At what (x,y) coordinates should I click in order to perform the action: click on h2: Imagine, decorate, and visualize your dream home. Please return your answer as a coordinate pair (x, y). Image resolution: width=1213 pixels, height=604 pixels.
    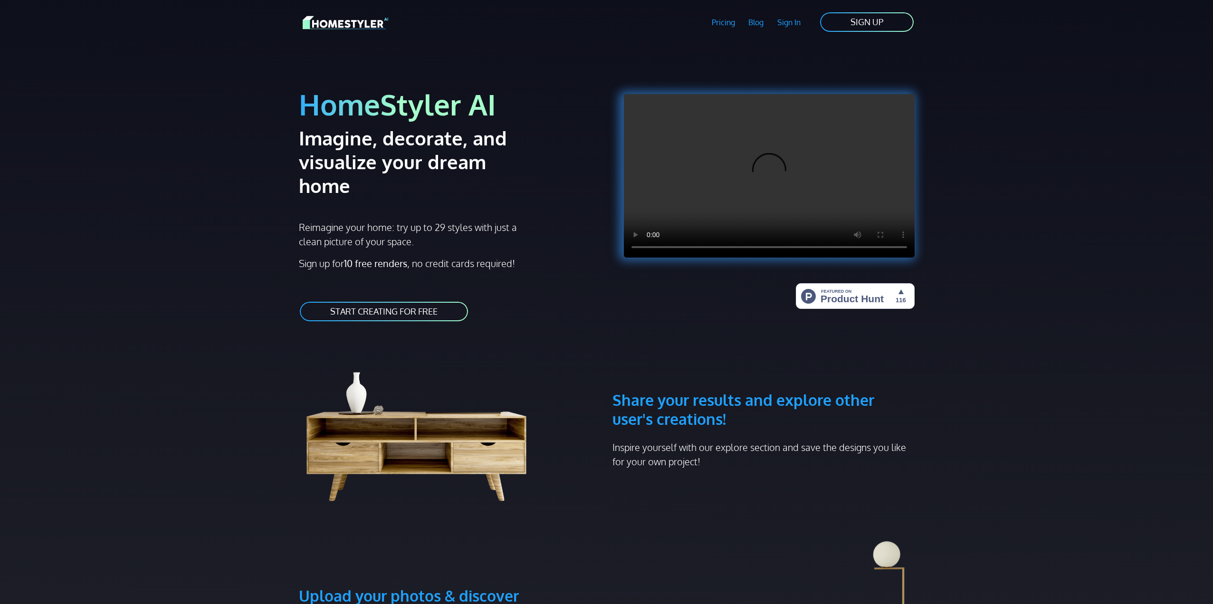
    Looking at the image, I should click on (420, 162).